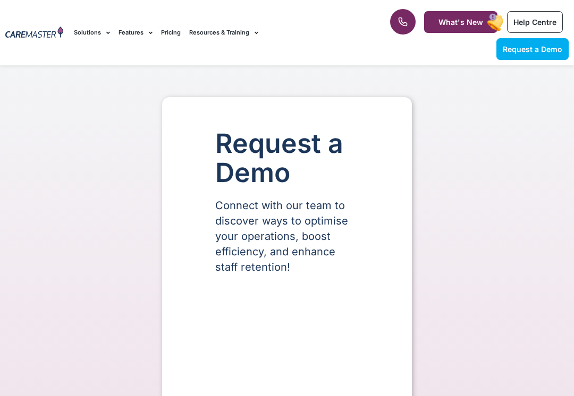 The image size is (574, 396). I want to click on a: Request a Demo, so click(532, 49).